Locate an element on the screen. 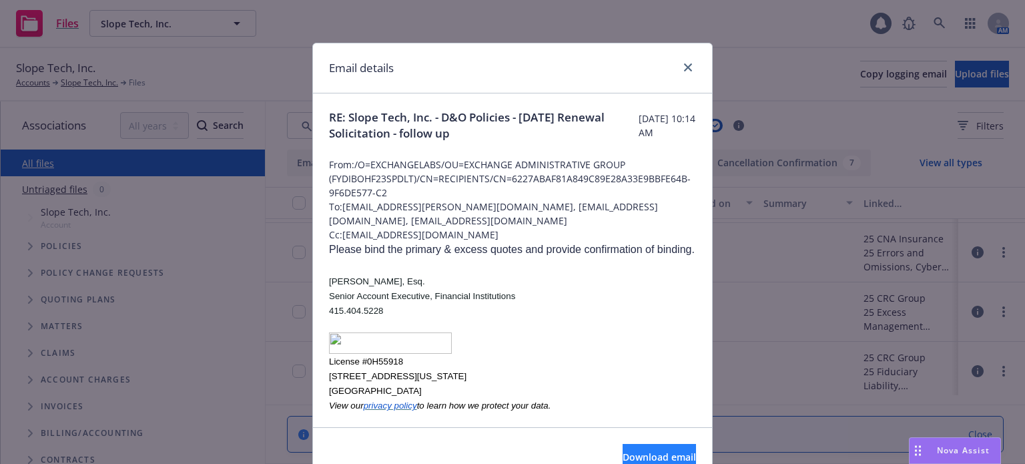  span: From: /O=EXCHANGELABS/OU=EXCHANGE ADMINISTRATIVE GROUP (FYDIBOHF23SPDLT)/CN=RECIPIENTS/CN=6227ABA... is located at coordinates (513, 178).